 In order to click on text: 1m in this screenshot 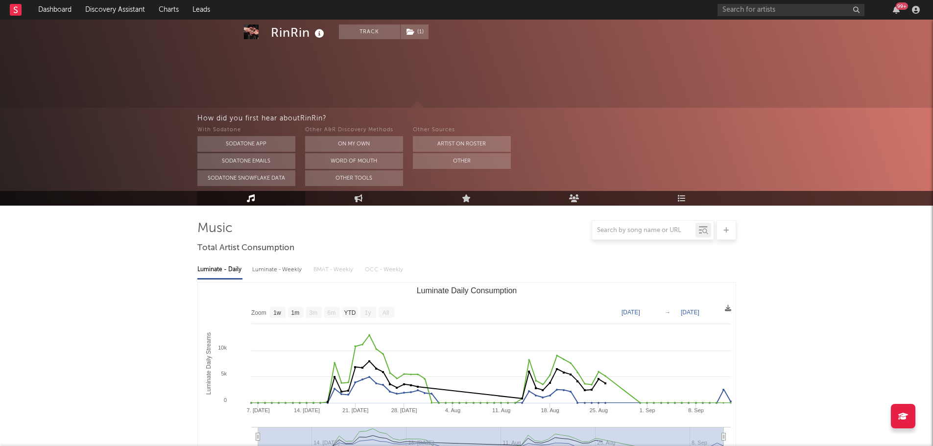, I will do `click(295, 313)`.